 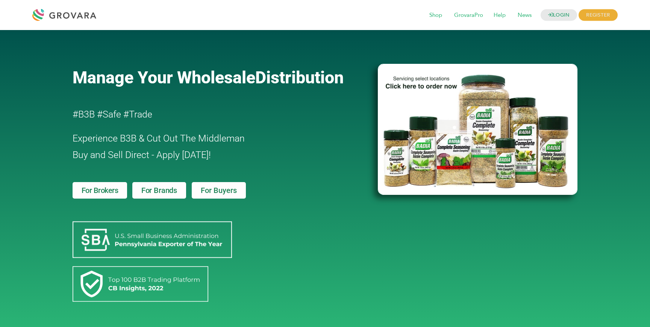 I want to click on span: GrovaraPro, so click(x=468, y=15).